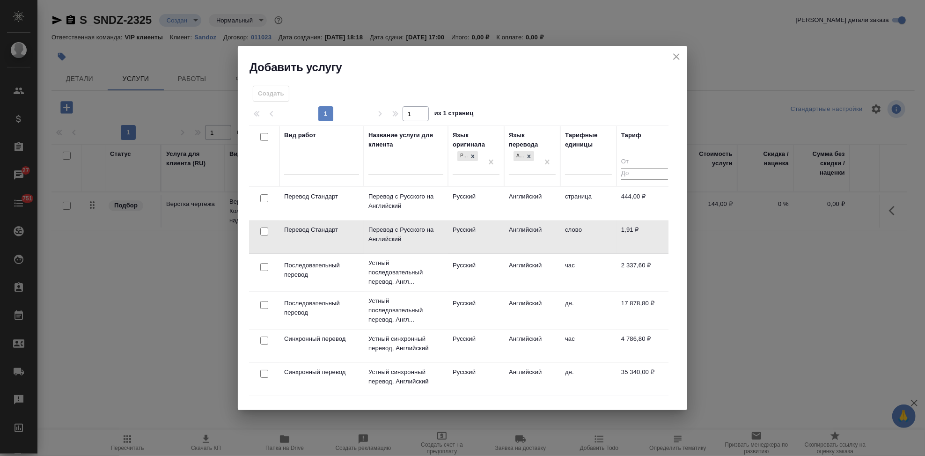 The width and height of the screenshot is (925, 456). What do you see at coordinates (644, 162) in the screenshot?
I see `input: От` at bounding box center [644, 162].